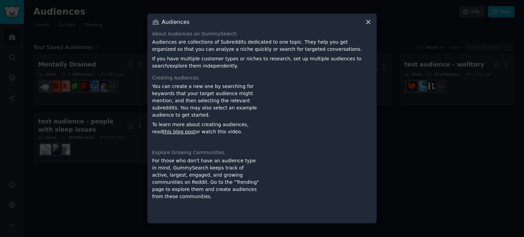  What do you see at coordinates (262, 62) in the screenshot?
I see `p: If you have multiple customer types or niches to research, set up multiple audiences to search/ex...` at bounding box center [262, 62].